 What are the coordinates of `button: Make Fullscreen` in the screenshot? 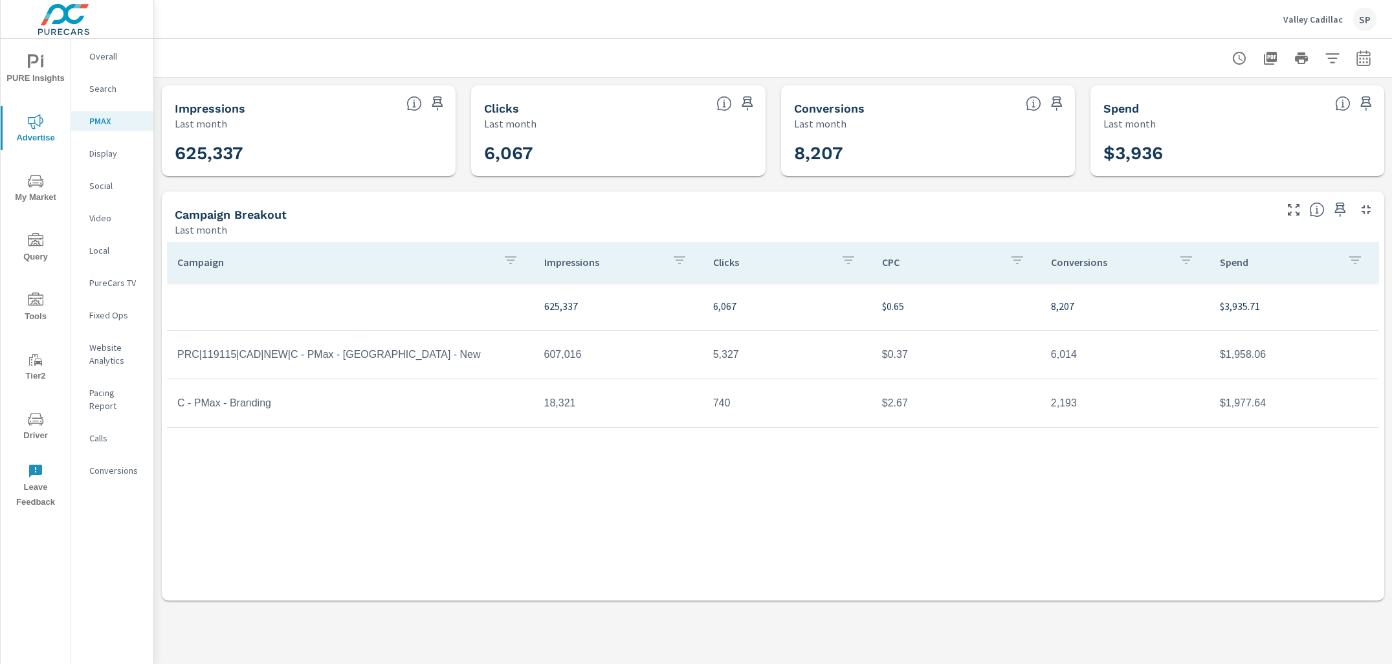 It's located at (1294, 210).